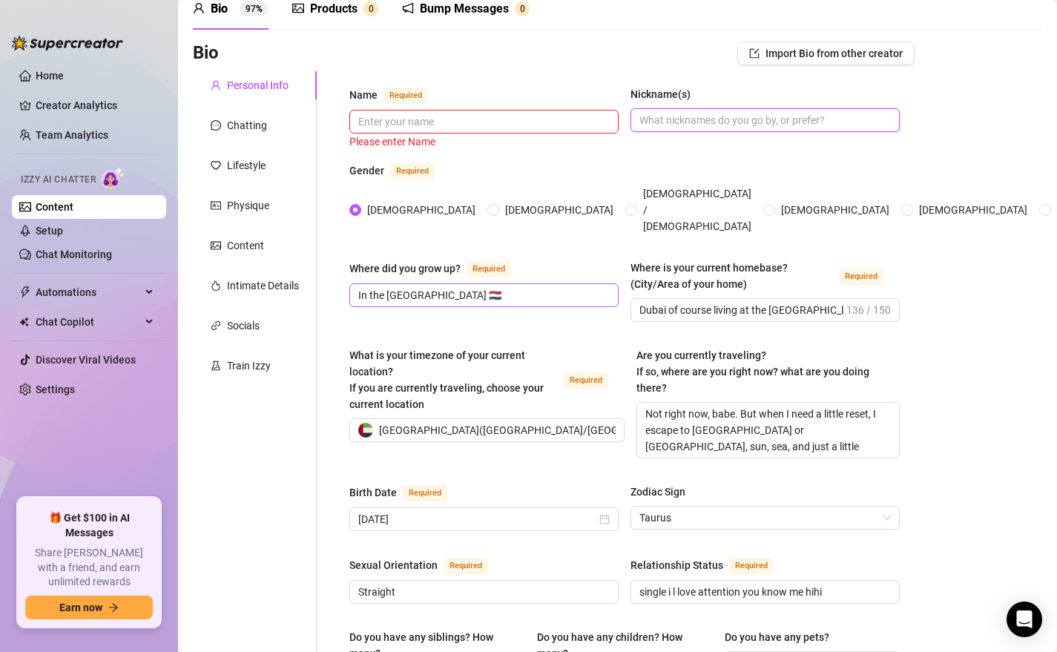 This screenshot has height=652, width=1057. Describe the element at coordinates (482, 592) in the screenshot. I see `input: Sexual Orientation` at that location.